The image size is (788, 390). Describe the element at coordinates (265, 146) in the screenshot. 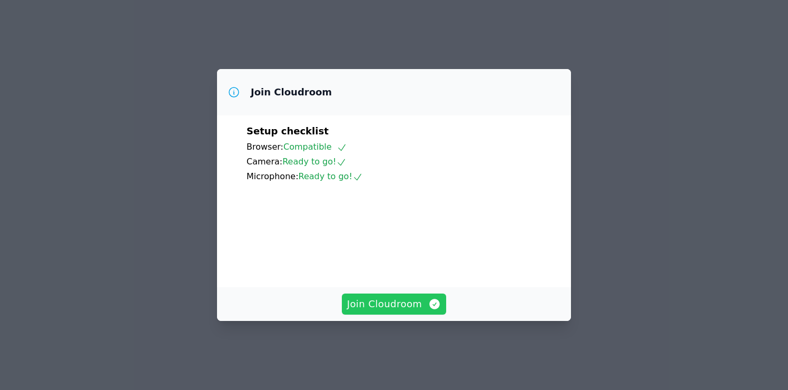

I see `span: Browser:` at that location.